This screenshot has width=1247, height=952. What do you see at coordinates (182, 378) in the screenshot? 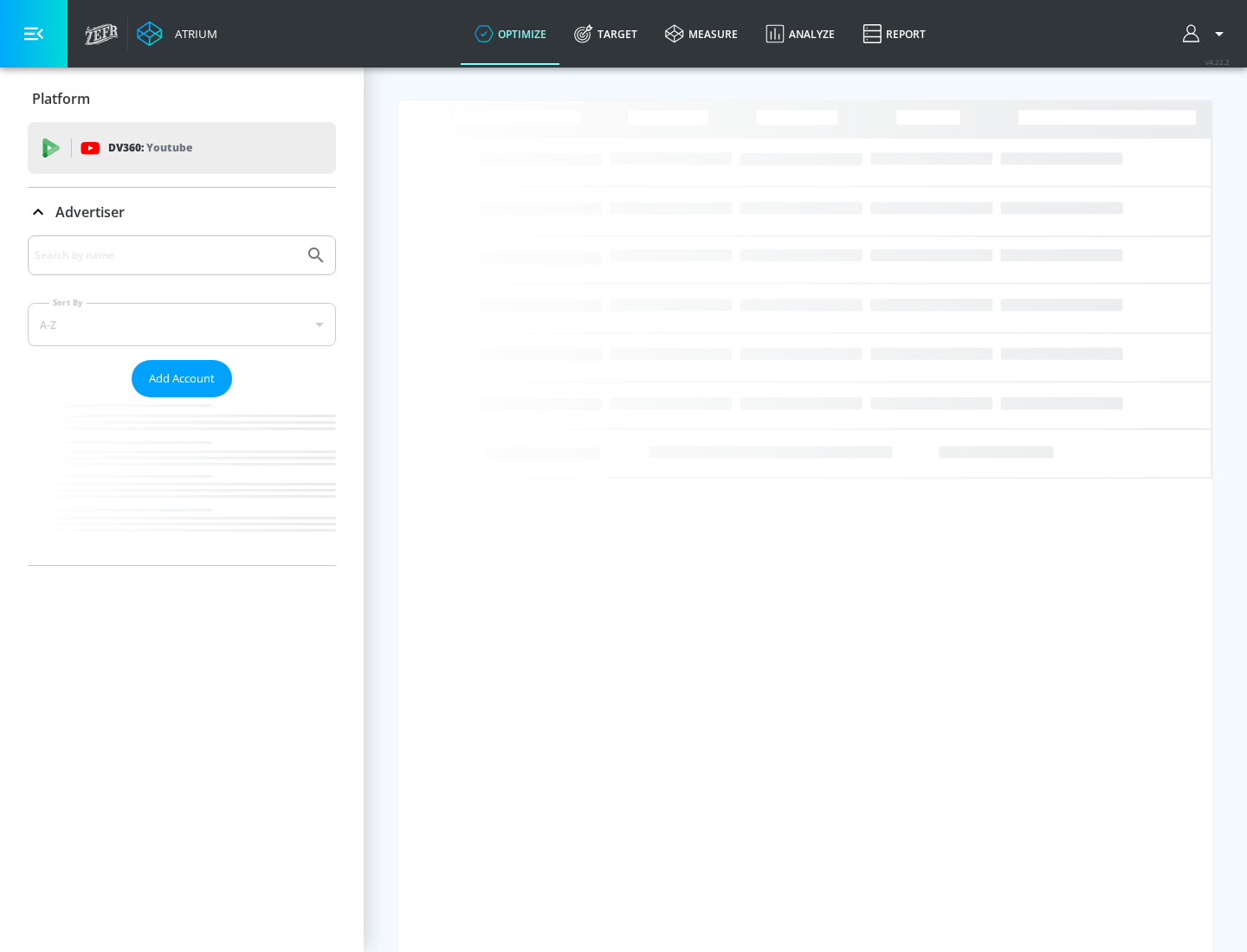
I see `span: Add Account` at bounding box center [182, 378].